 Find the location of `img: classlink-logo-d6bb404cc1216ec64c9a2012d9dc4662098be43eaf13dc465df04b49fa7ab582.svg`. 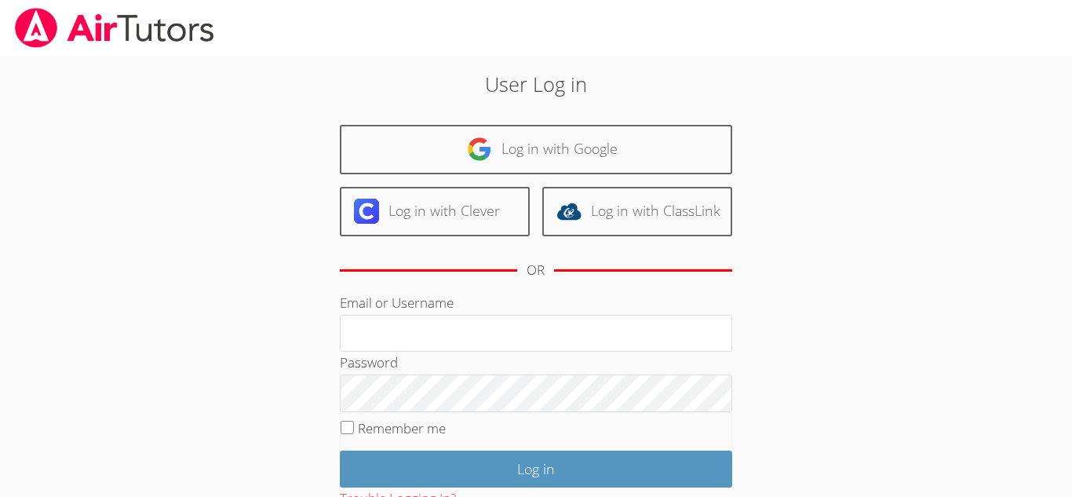

img: classlink-logo-d6bb404cc1216ec64c9a2012d9dc4662098be43eaf13dc465df04b49fa7ab582.svg is located at coordinates (569, 211).